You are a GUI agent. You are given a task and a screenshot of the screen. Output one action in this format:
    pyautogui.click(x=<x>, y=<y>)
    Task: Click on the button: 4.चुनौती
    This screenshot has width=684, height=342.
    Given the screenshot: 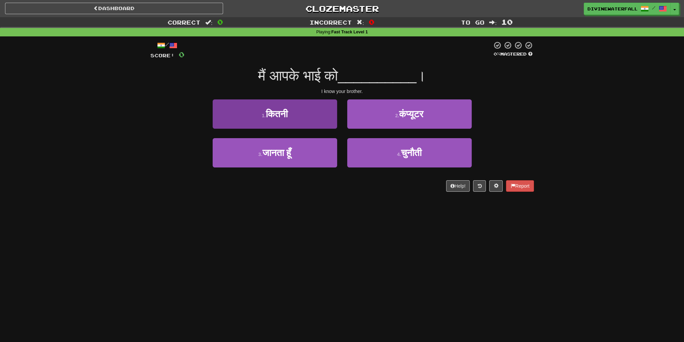 What is the action you would take?
    pyautogui.click(x=409, y=152)
    